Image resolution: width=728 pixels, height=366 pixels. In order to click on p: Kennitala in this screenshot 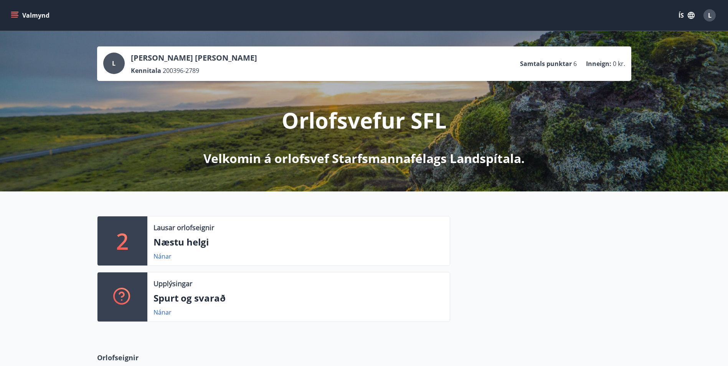, I will do `click(146, 71)`.